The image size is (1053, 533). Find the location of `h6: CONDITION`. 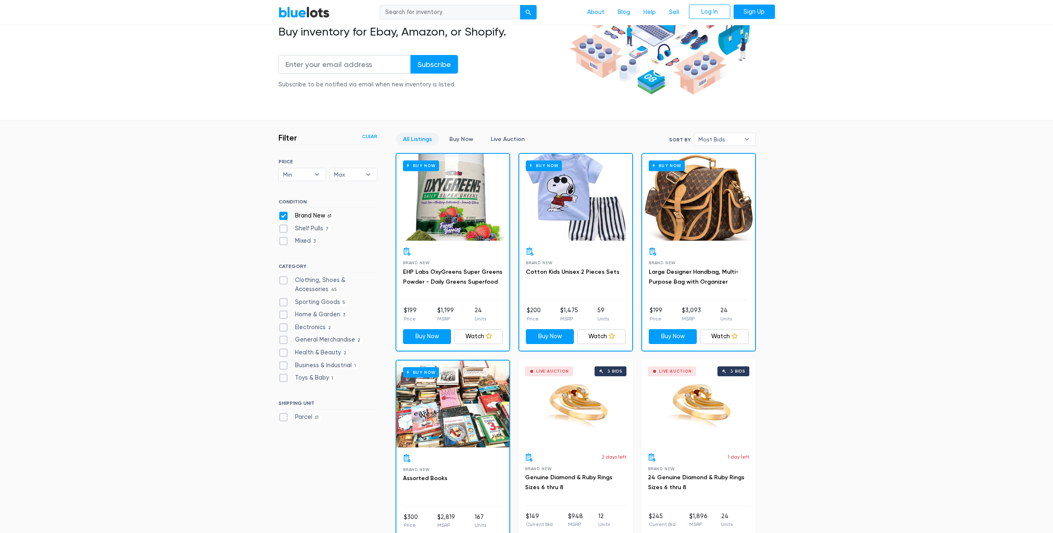

h6: CONDITION is located at coordinates (328, 204).